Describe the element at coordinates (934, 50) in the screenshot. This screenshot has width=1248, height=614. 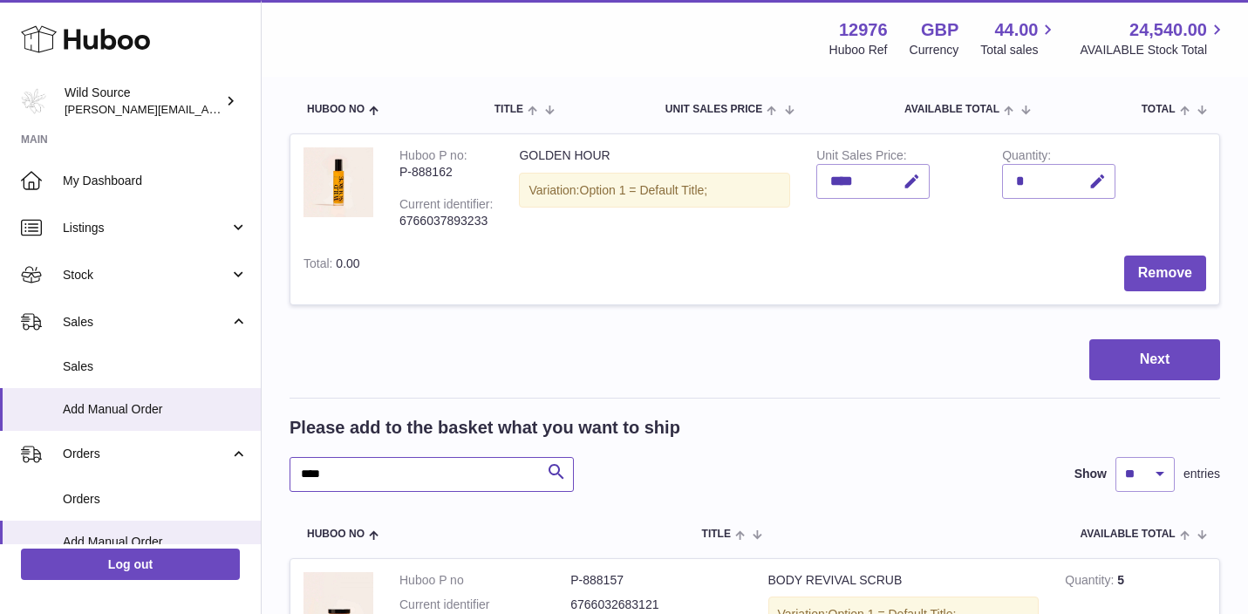
I see `div: Currency` at that location.